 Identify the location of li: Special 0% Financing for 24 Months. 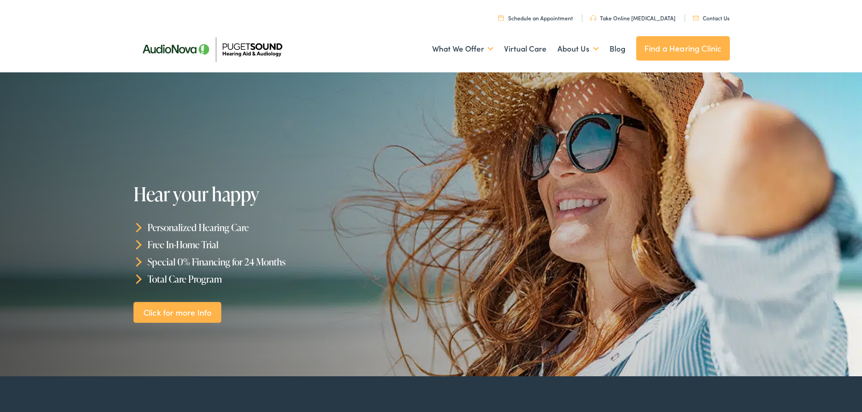
(284, 262).